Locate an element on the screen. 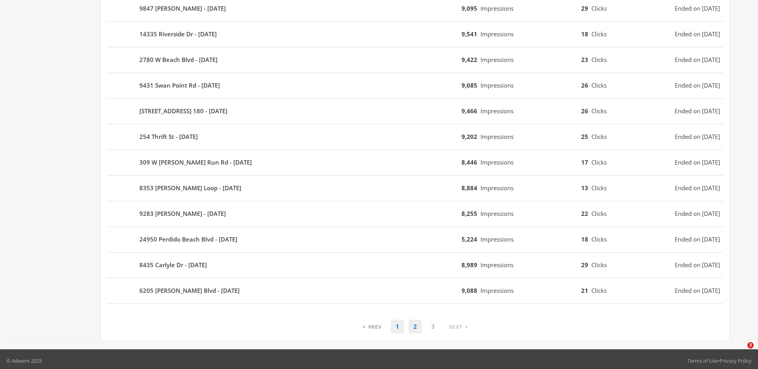 This screenshot has width=758, height=369. a: 2 is located at coordinates (415, 326).